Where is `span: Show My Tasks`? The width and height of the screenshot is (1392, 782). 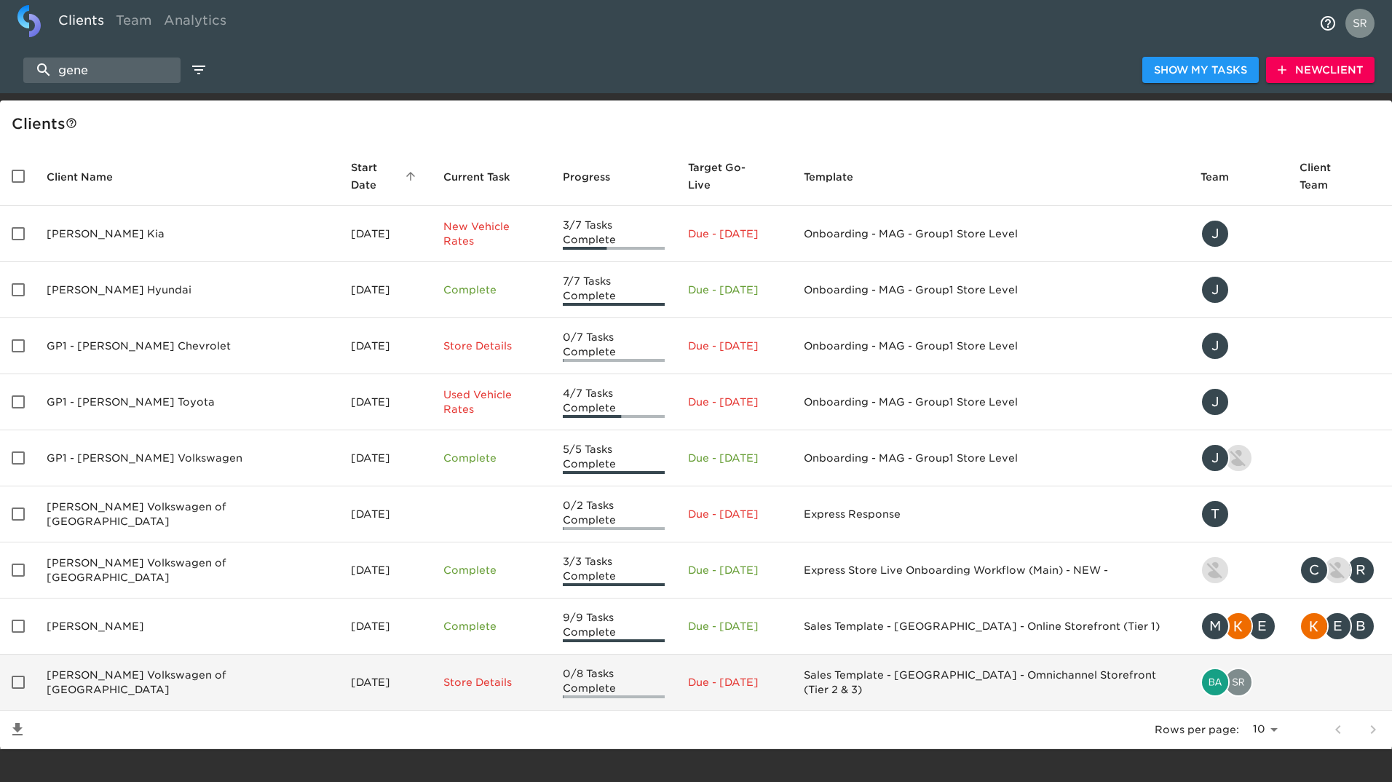
span: Show My Tasks is located at coordinates (1200, 70).